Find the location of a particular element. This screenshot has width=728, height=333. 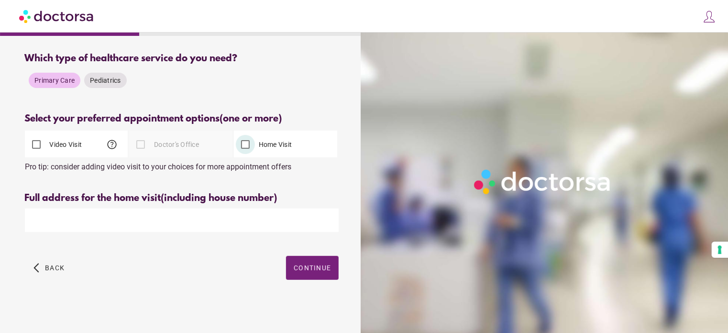

div: Full address for the home visit is located at coordinates (182, 198).